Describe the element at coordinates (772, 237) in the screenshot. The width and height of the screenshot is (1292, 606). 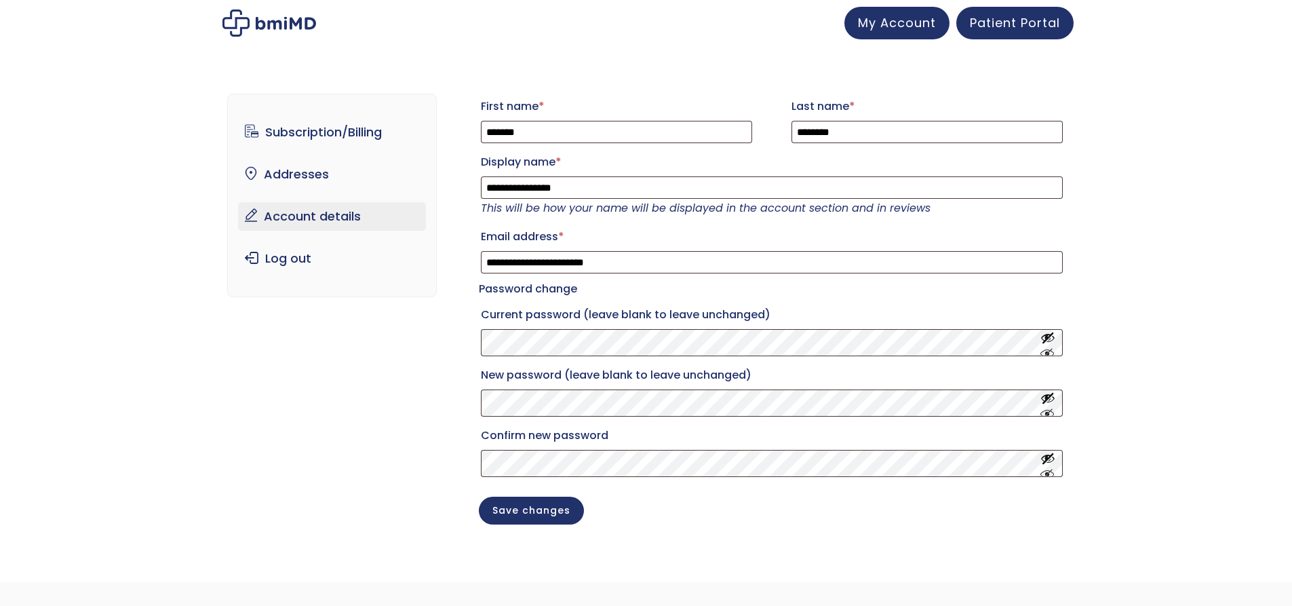
I see `label: Email address` at that location.